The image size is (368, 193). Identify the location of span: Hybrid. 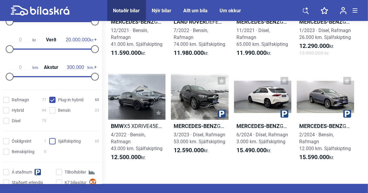
(18, 110).